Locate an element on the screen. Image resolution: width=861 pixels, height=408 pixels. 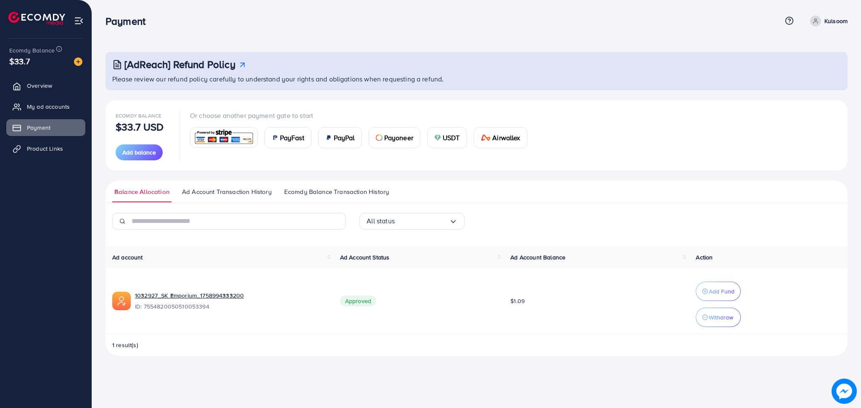
p: Please review our refund policy carefully to understand your rights and obligations when requesti... is located at coordinates (477, 79).